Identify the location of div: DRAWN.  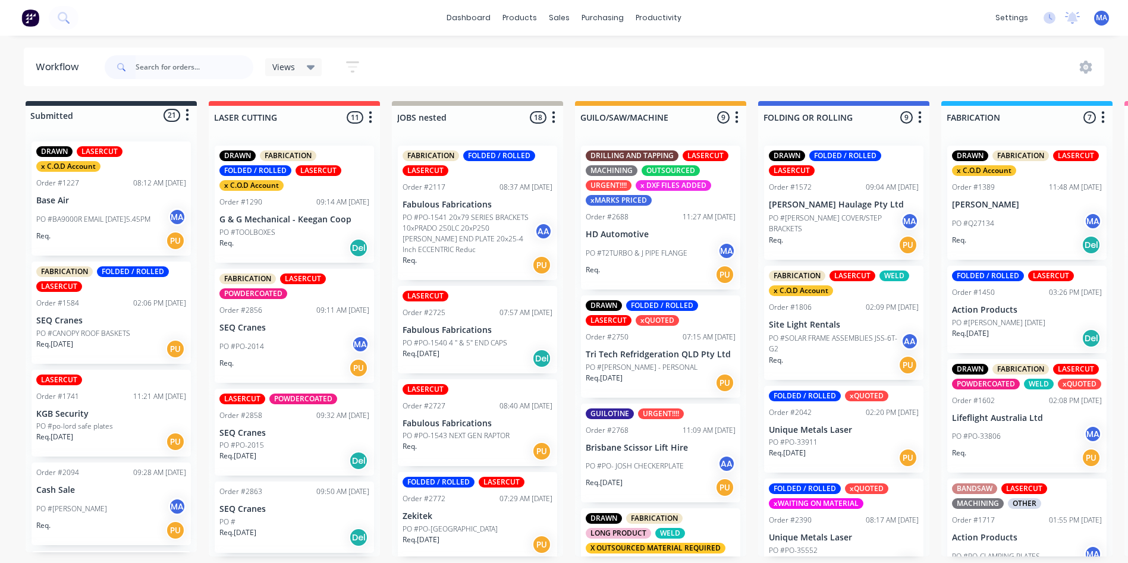
(603, 306).